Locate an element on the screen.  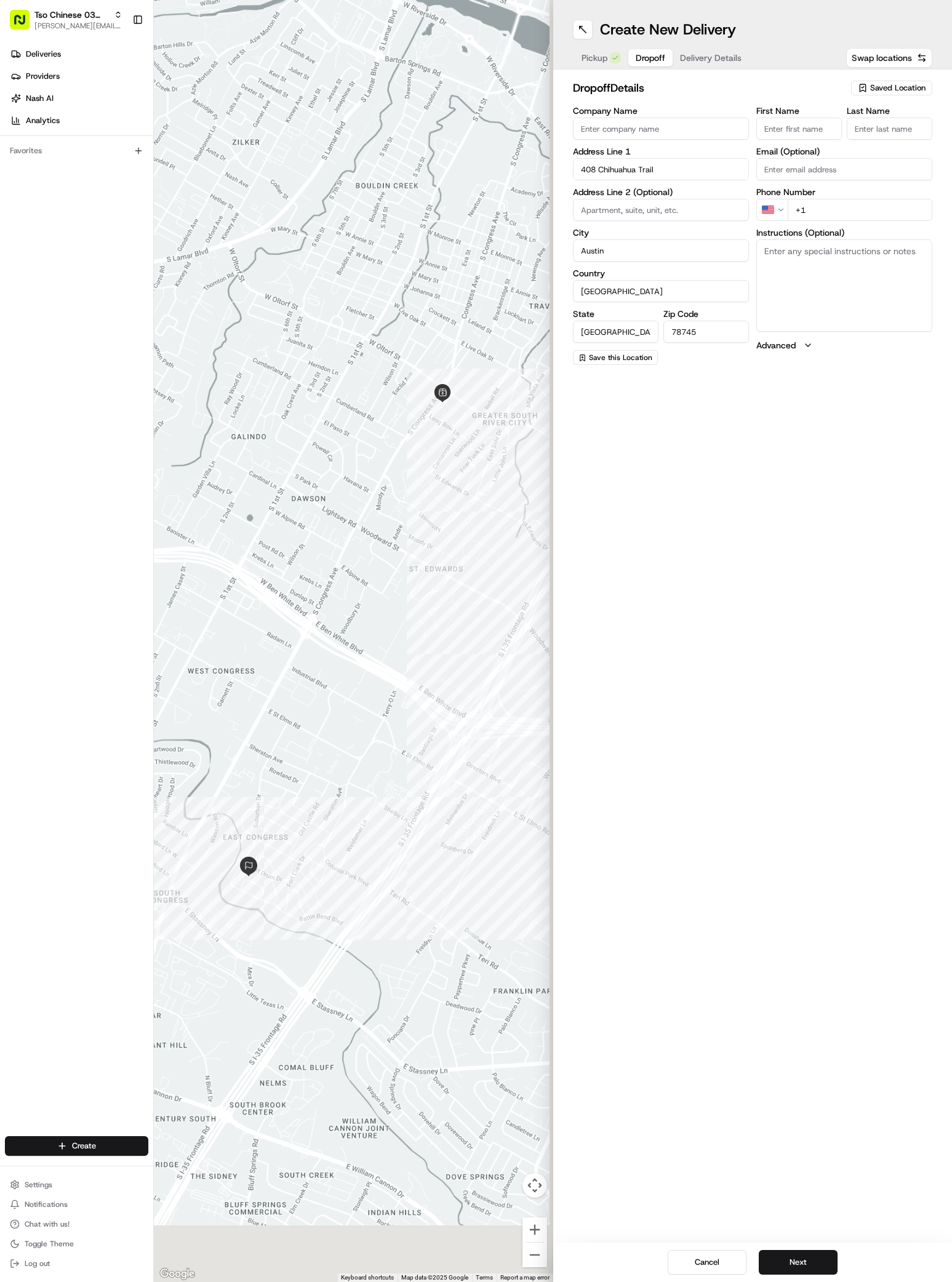
label: Email (Optional) is located at coordinates (844, 152).